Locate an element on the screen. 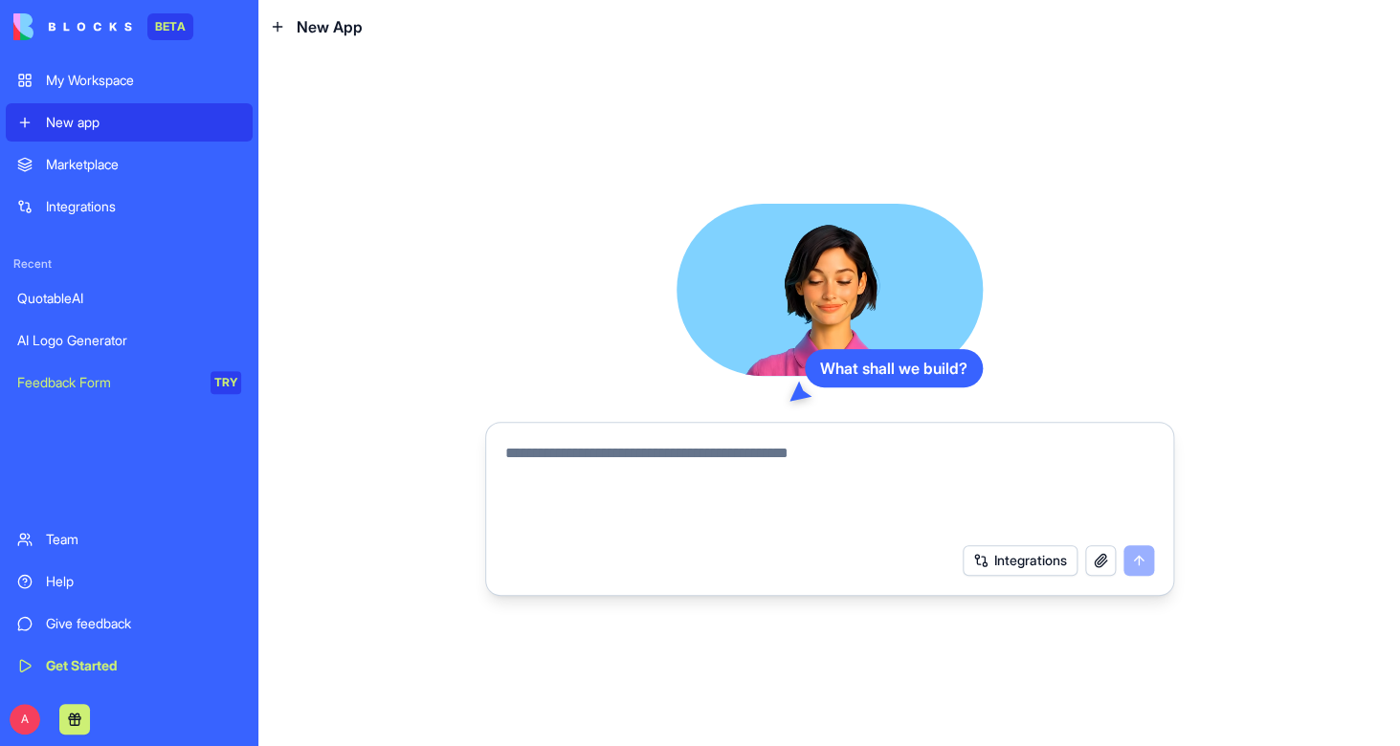 The image size is (1400, 746). a: Give feedback is located at coordinates (129, 624).